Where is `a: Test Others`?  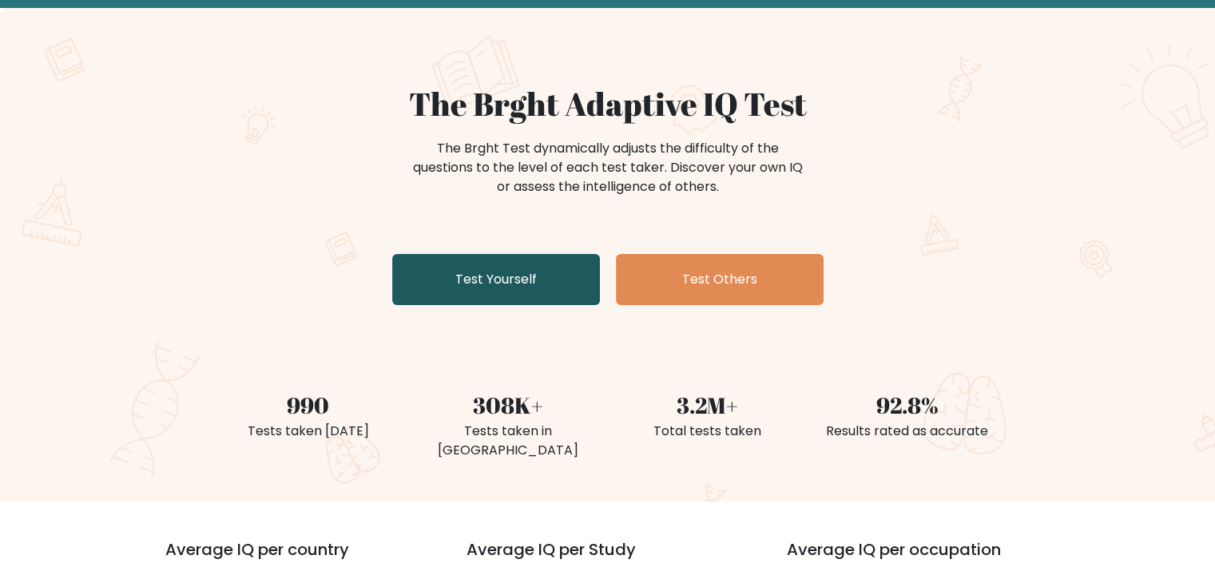
a: Test Others is located at coordinates (720, 280).